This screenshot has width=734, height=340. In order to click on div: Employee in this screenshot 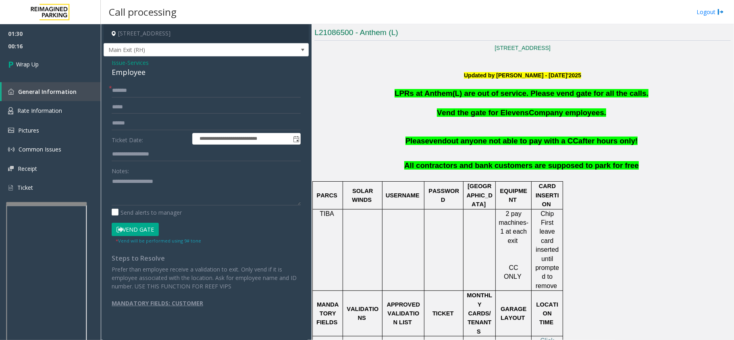, I will do `click(206, 72)`.